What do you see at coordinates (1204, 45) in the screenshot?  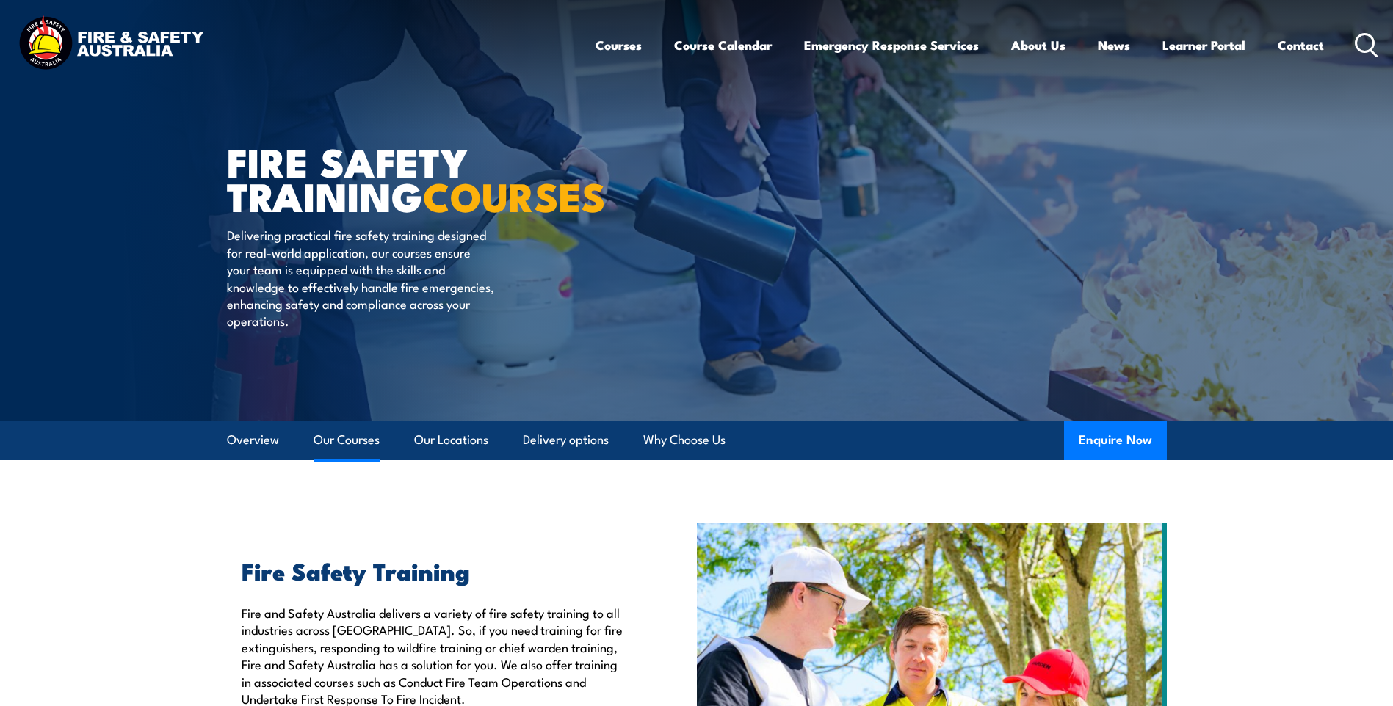 I see `a: Learner Portal` at bounding box center [1204, 45].